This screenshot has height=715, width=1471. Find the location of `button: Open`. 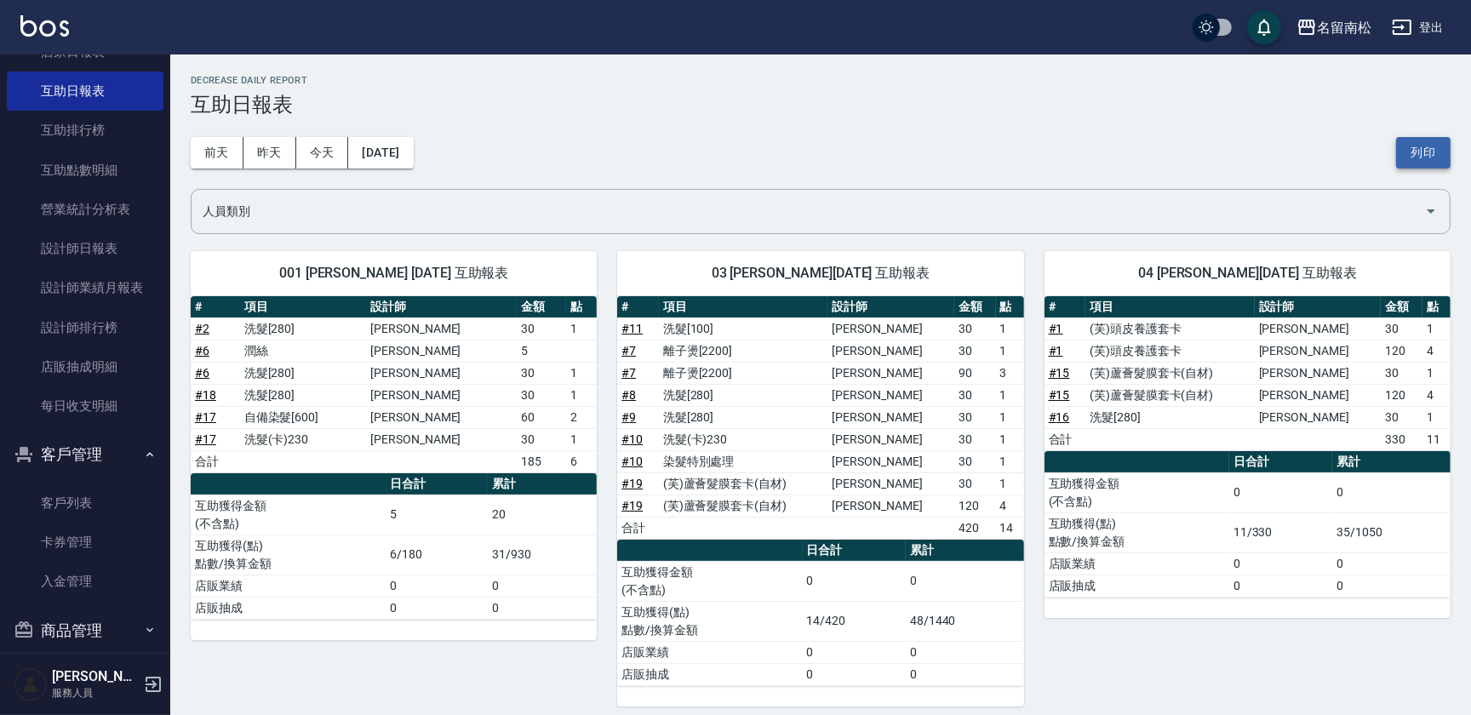

button: Open is located at coordinates (1431, 211).